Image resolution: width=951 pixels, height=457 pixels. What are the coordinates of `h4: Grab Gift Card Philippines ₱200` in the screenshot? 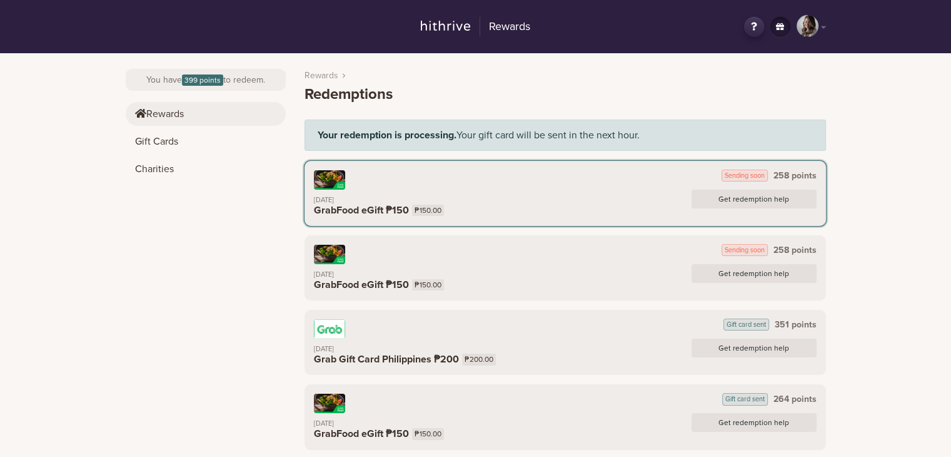 It's located at (405, 359).